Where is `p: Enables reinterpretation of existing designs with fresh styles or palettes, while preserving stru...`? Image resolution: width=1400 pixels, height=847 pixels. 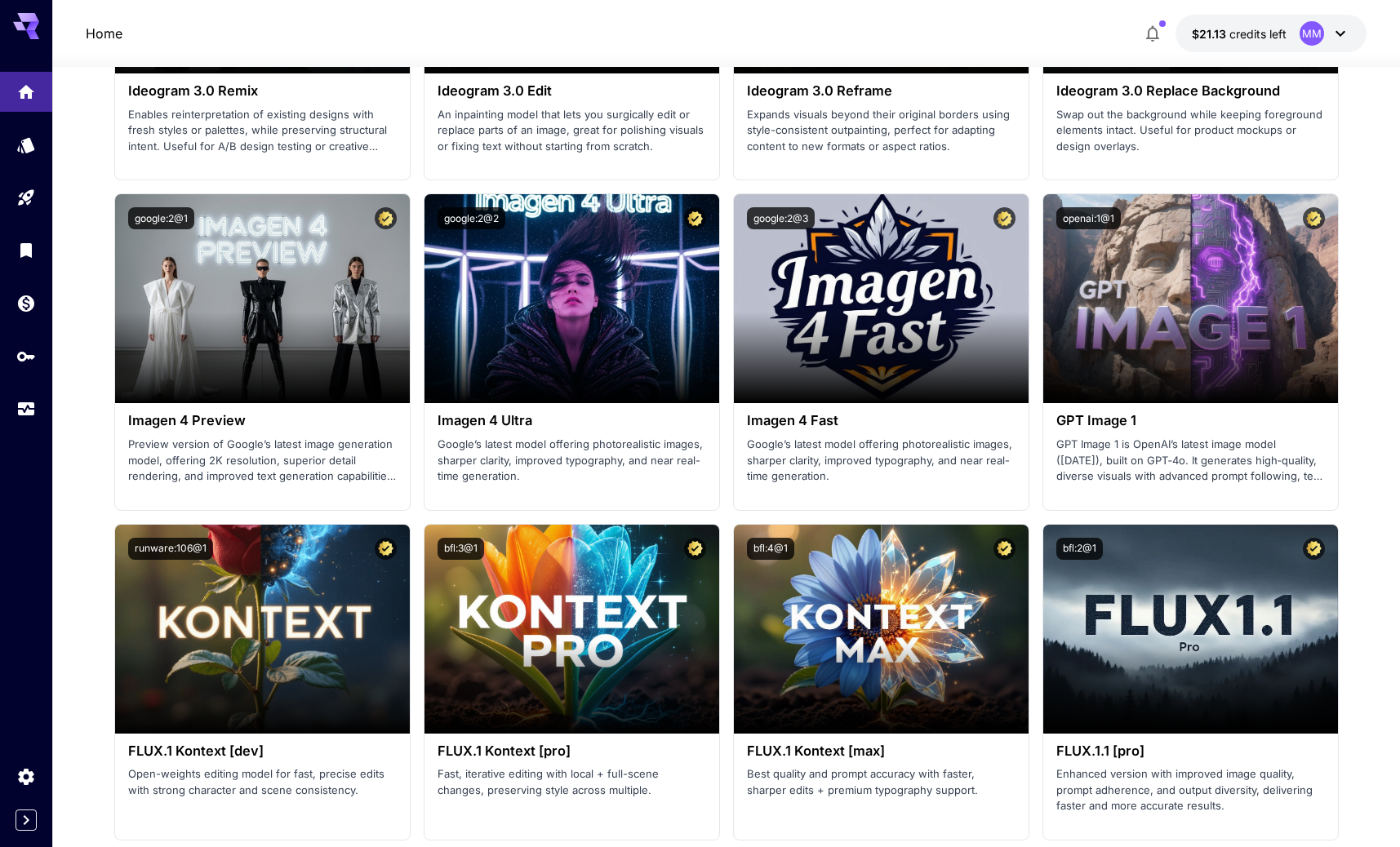 p: Enables reinterpretation of existing designs with fresh styles or palettes, while preserving stru... is located at coordinates (262, 131).